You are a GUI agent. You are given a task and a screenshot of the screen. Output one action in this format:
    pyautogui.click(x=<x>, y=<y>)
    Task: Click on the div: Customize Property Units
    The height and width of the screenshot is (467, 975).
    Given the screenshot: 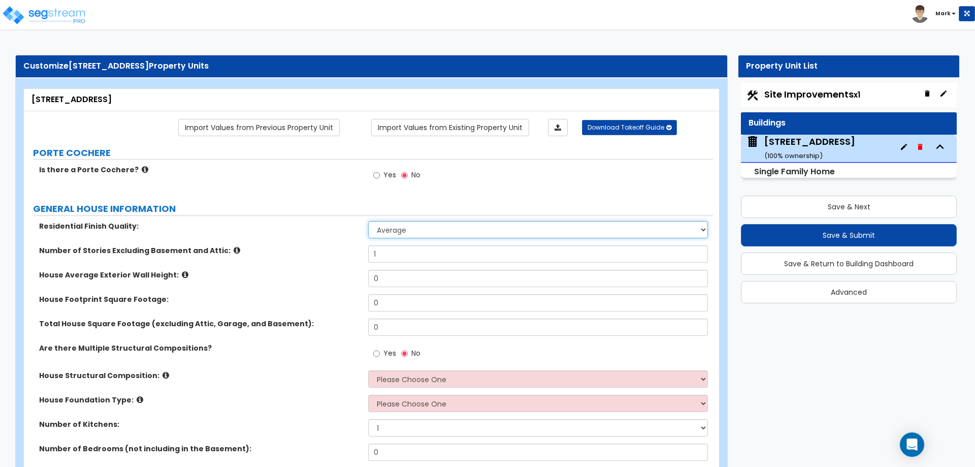 What is the action you would take?
    pyautogui.click(x=371, y=66)
    